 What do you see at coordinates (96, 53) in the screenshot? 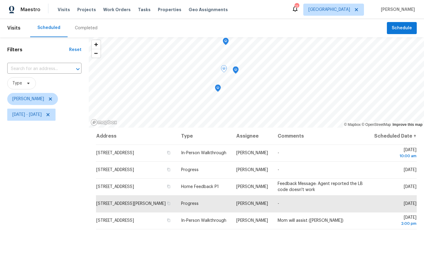
I see `span: Zoom out` at bounding box center [96, 53].